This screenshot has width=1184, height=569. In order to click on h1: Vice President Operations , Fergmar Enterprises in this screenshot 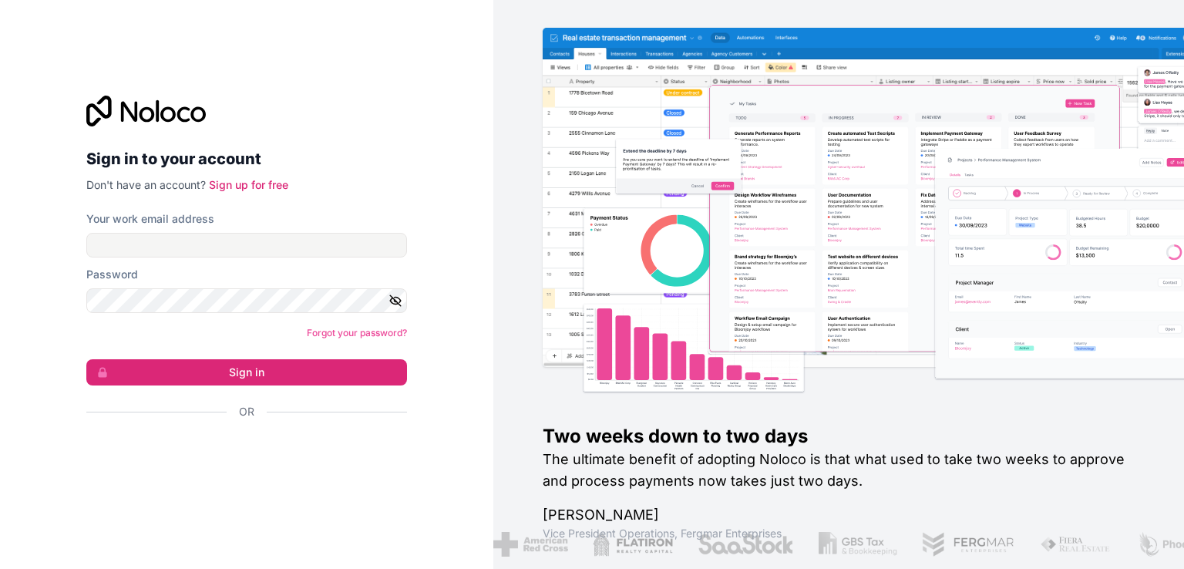, I will do `click(839, 534)`.